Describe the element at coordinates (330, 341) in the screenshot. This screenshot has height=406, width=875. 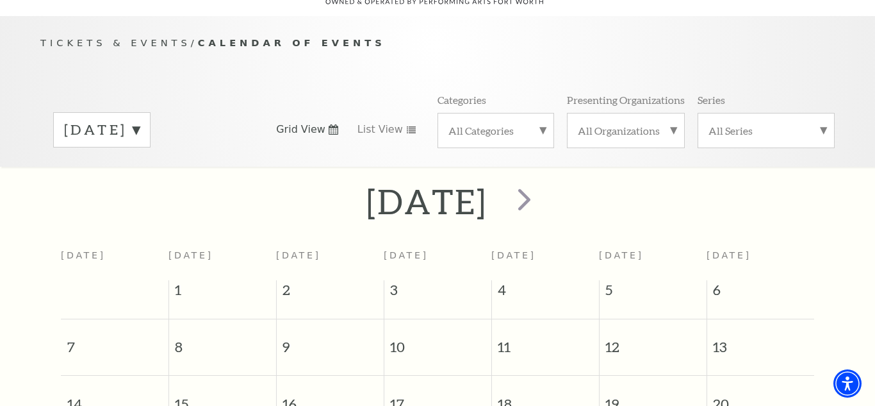
I see `span: 9` at that location.